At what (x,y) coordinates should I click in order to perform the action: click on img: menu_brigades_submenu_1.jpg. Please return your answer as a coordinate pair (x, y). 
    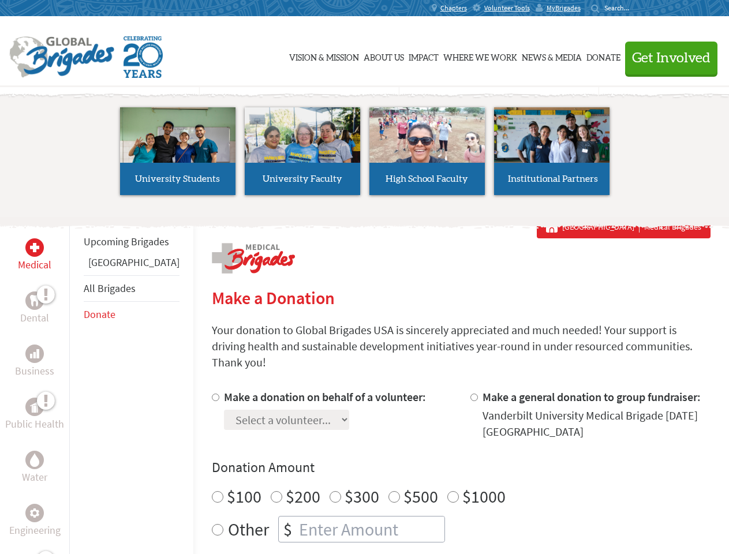
    Looking at the image, I should click on (178, 145).